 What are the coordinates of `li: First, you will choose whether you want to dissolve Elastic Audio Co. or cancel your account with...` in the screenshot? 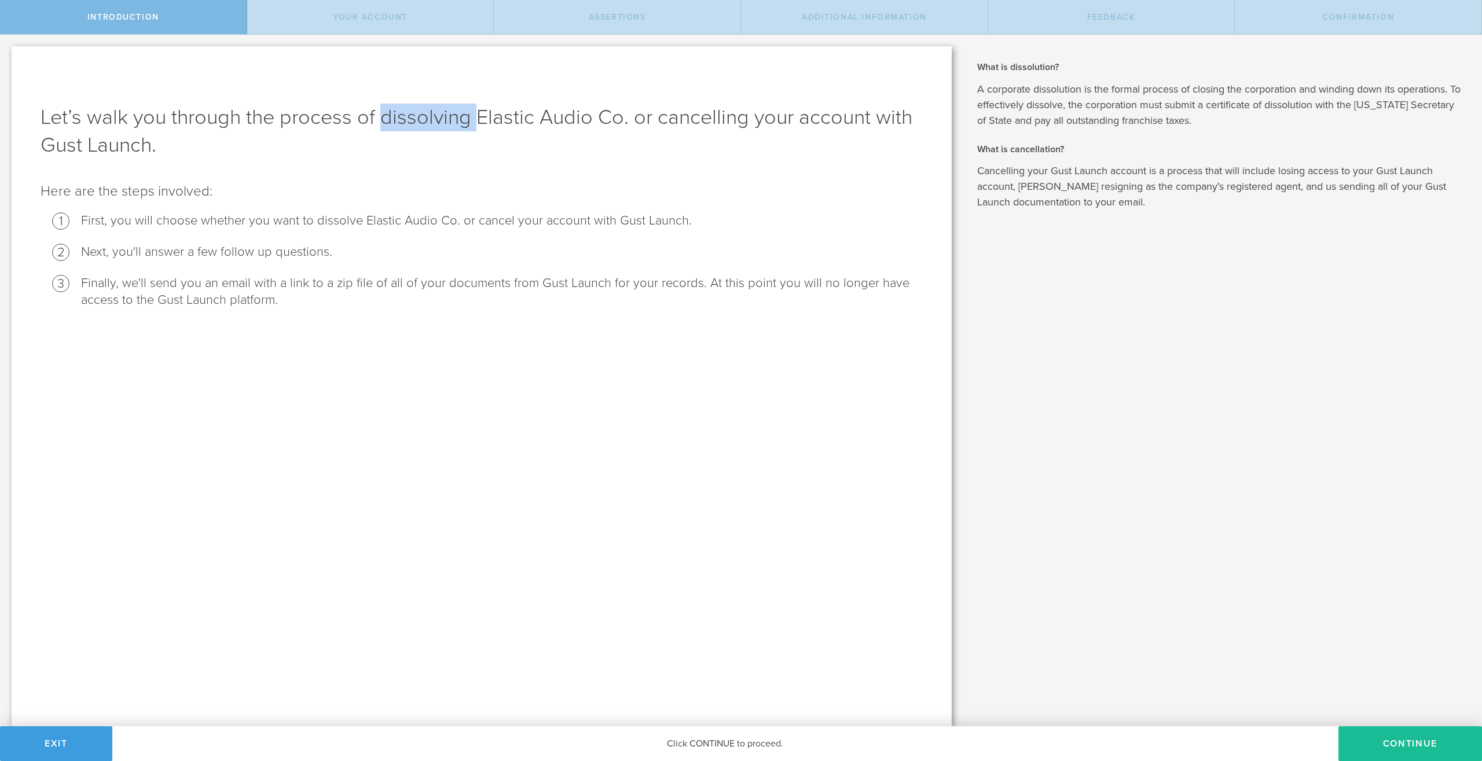 It's located at (502, 221).